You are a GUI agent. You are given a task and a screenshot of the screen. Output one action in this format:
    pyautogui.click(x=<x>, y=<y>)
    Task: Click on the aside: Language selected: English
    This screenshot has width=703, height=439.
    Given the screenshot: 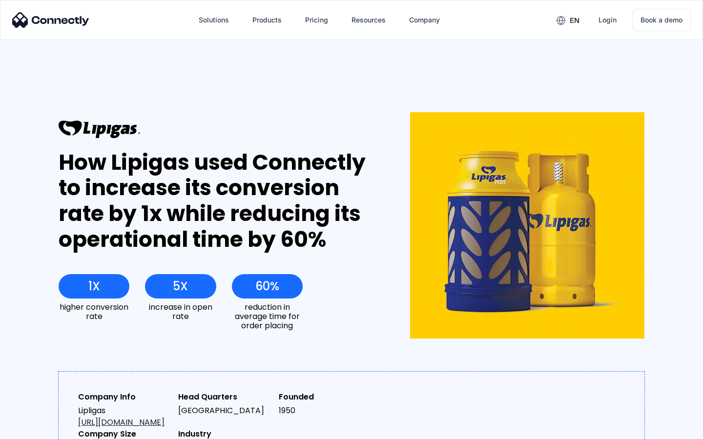 What is the action you would take?
    pyautogui.click(x=34, y=429)
    